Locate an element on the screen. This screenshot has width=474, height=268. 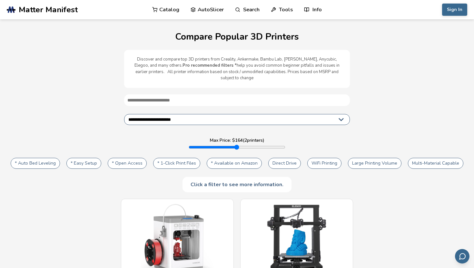
button: Large Printing Volume is located at coordinates (374, 163).